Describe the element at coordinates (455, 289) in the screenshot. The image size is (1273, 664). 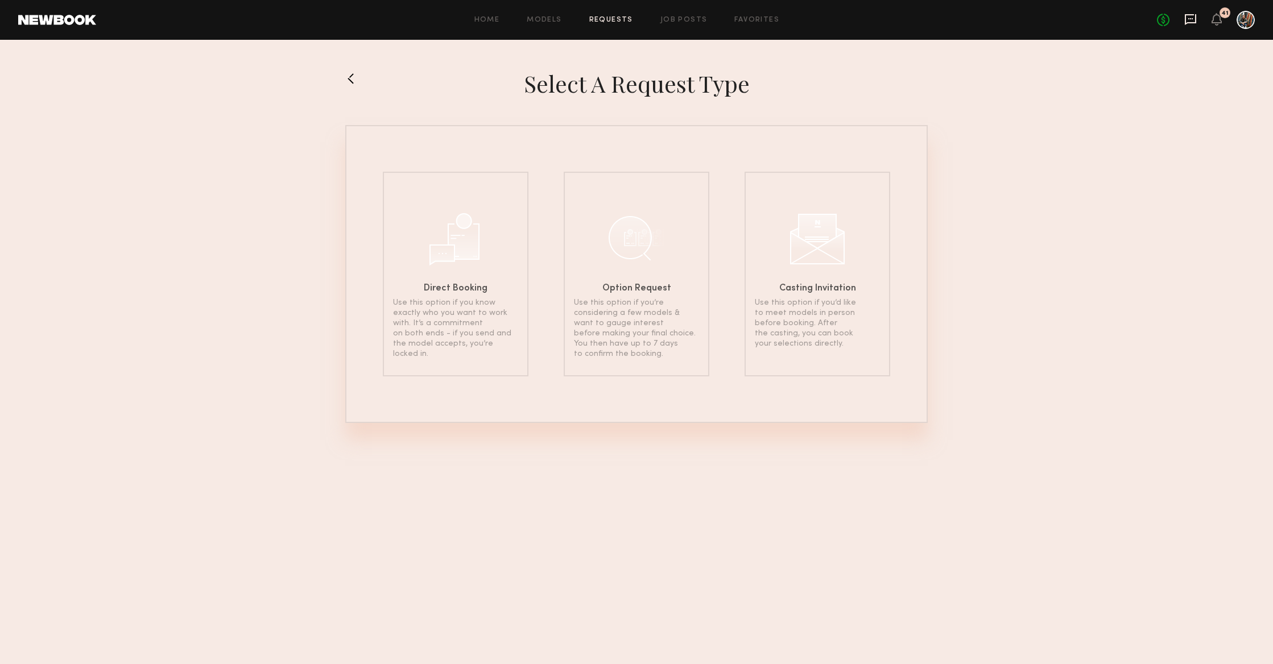
I see `h6: Direct Booking` at that location.